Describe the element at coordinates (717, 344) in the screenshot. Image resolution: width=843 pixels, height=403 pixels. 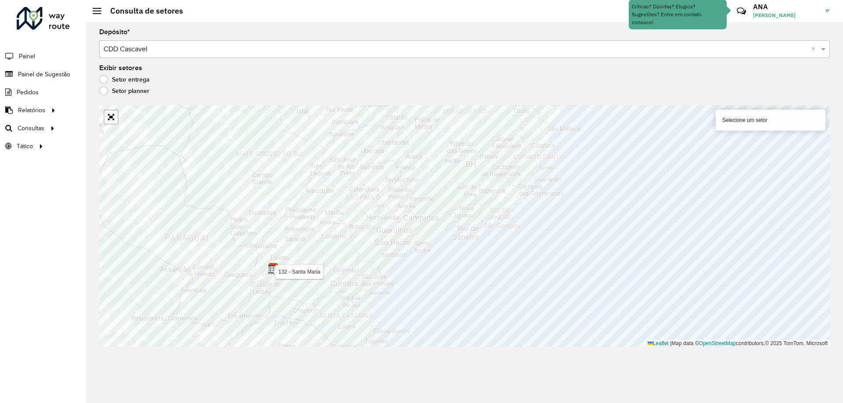
I see `a: OpenStreetMap` at that location.